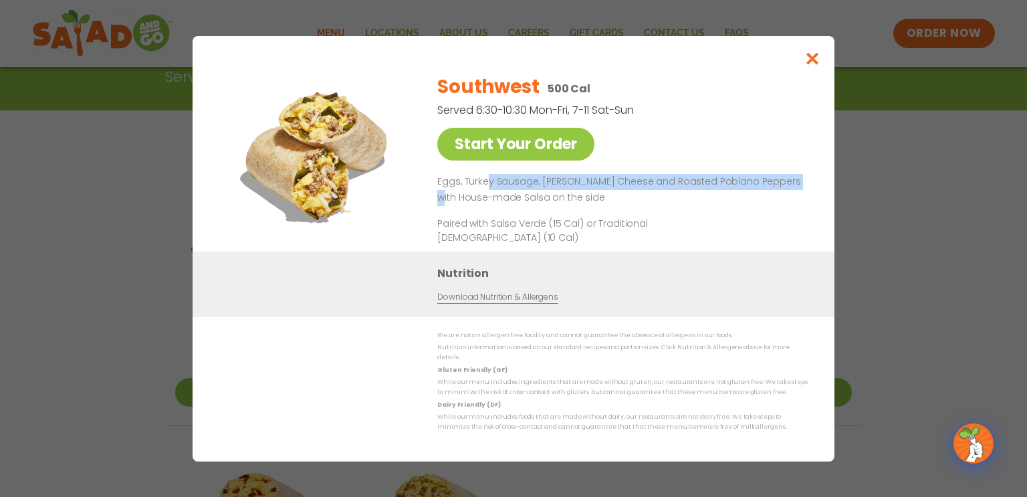 The image size is (1027, 497). Describe the element at coordinates (622, 352) in the screenshot. I see `p: Nutrition information is based on our standard recipes and portion sizes. Click Nutrition & Aller...` at that location.